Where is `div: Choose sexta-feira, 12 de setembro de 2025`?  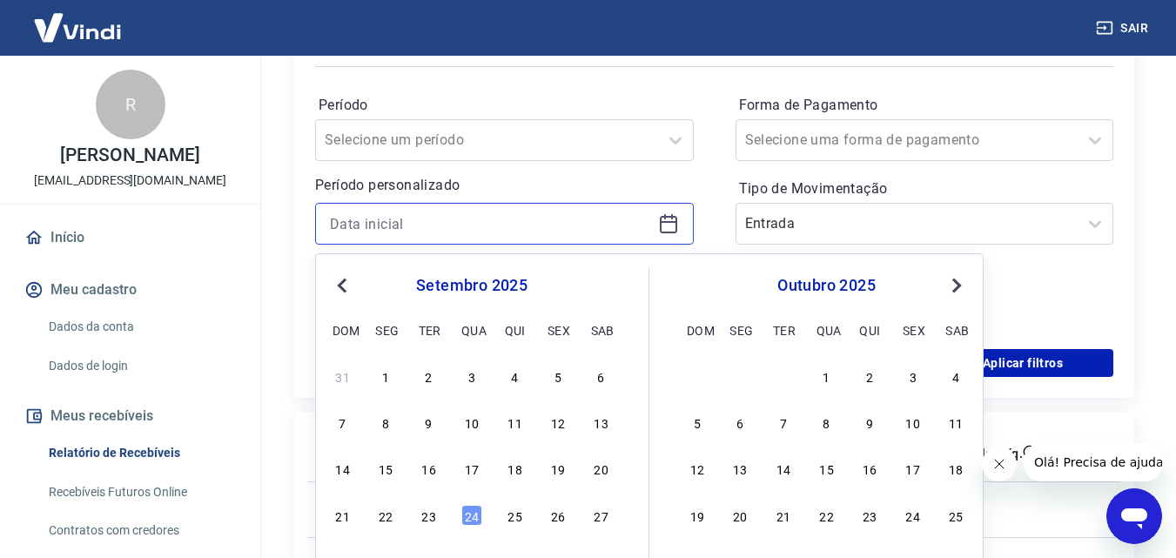
div: Choose sexta-feira, 12 de setembro de 2025 is located at coordinates (558, 422).